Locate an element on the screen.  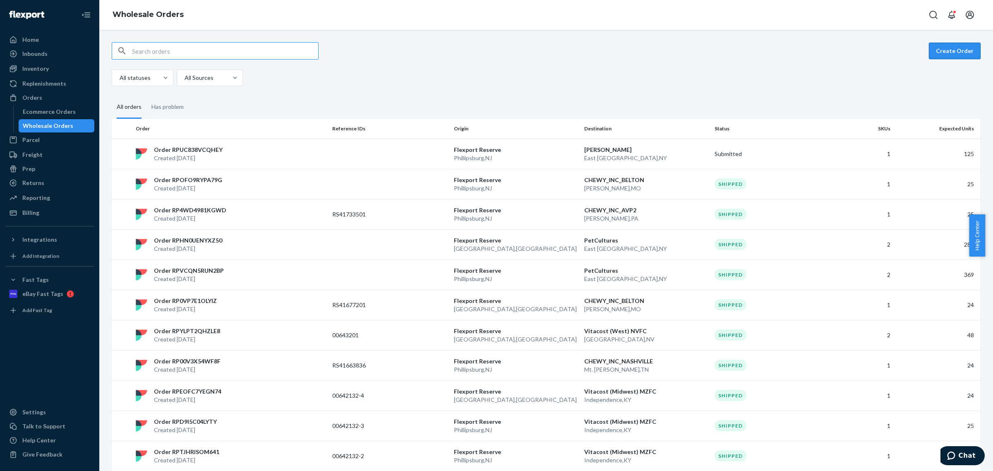
p: 00642132-3 is located at coordinates (365, 426).